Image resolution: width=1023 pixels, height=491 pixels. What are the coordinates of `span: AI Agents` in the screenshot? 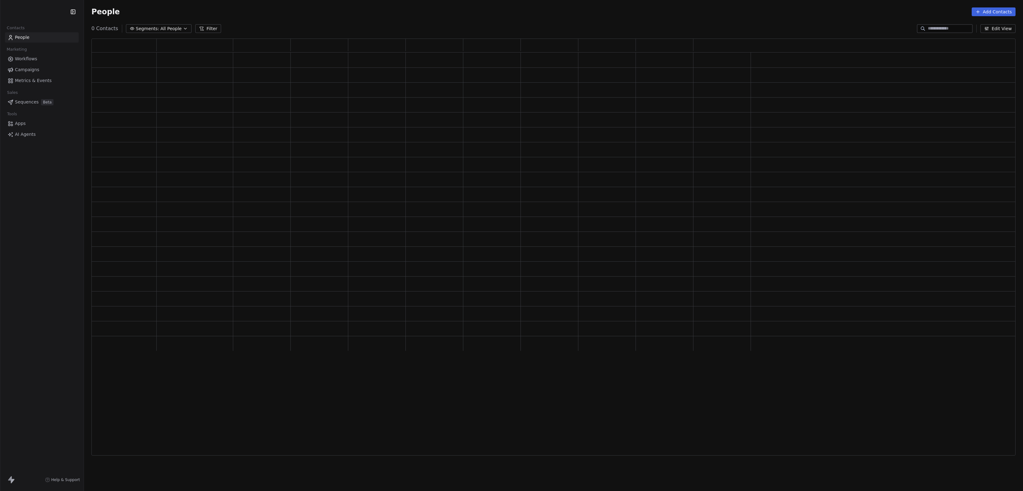 It's located at (25, 134).